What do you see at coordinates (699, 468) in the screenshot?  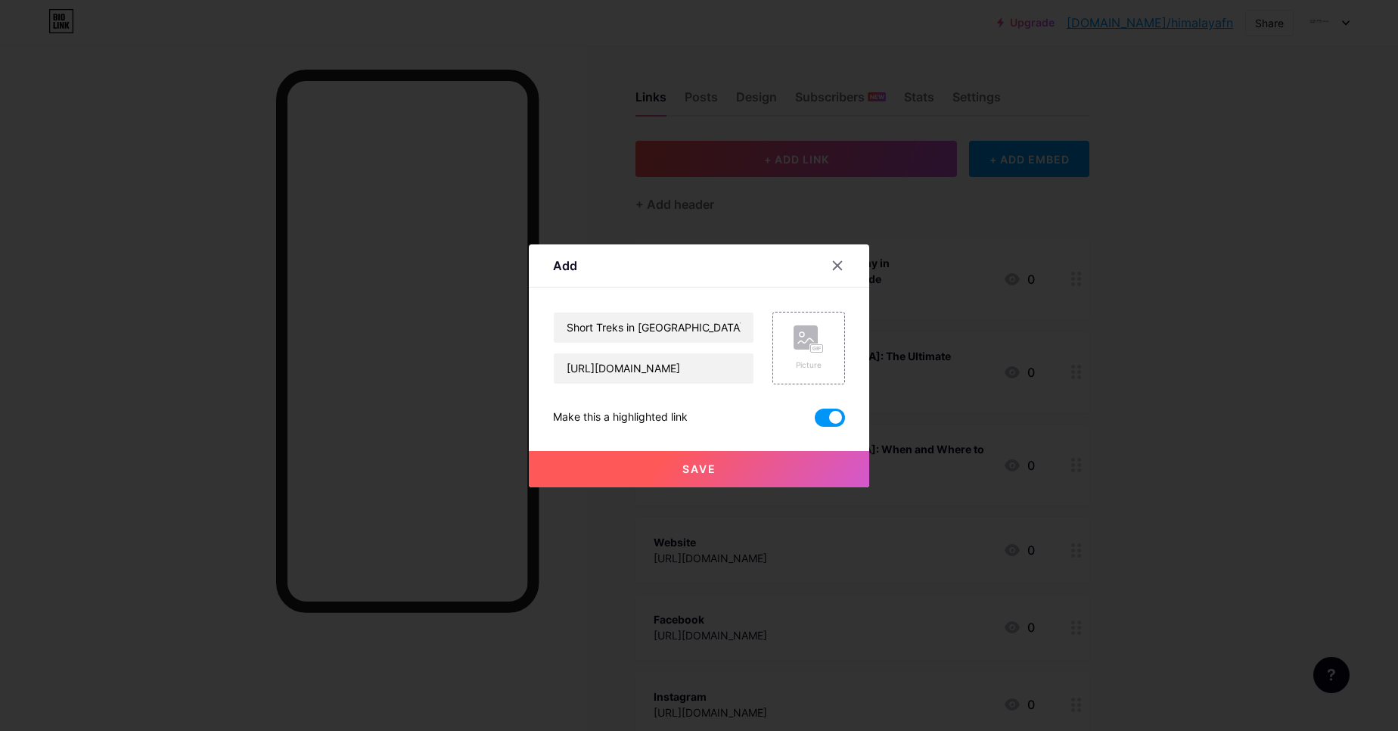 I see `span: Save` at bounding box center [699, 468].